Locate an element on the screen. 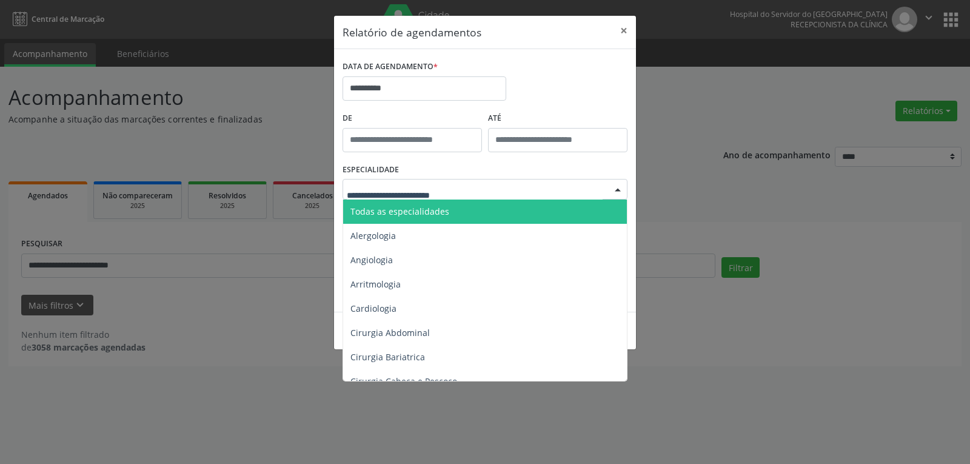 The height and width of the screenshot is (464, 970). span: Cirurgia Cabeça e Pescoço is located at coordinates (404, 381).